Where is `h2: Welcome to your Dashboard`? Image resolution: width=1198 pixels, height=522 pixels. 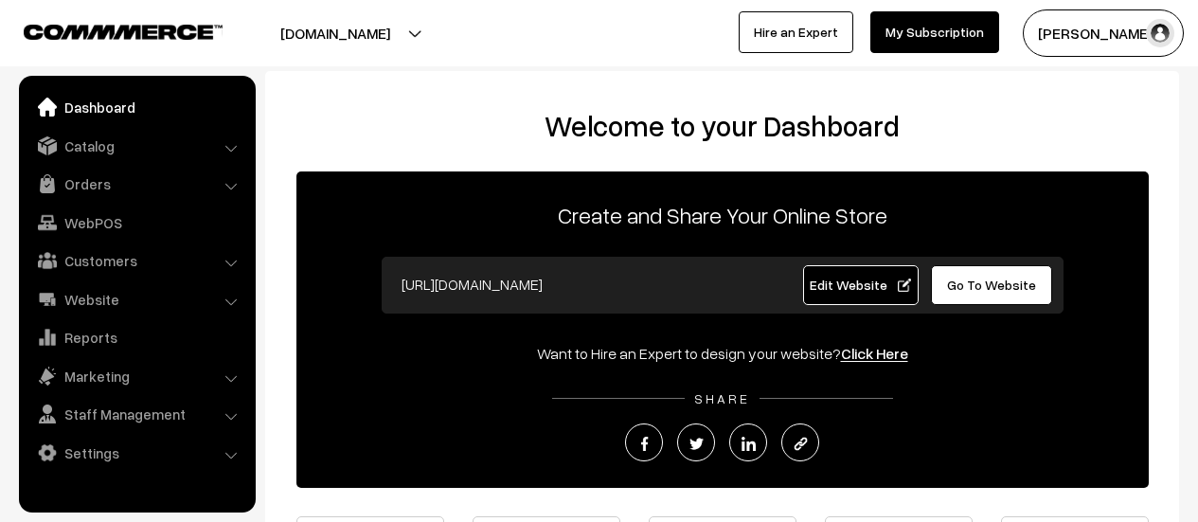
h2: Welcome to your Dashboard is located at coordinates (722, 126).